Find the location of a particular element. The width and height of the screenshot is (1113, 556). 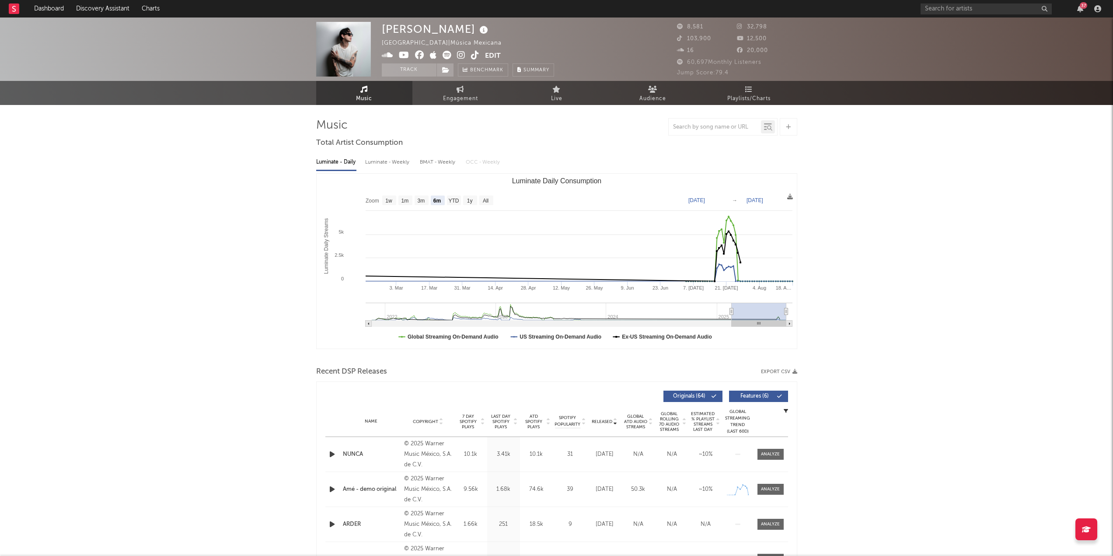

button: Track is located at coordinates (409, 70).